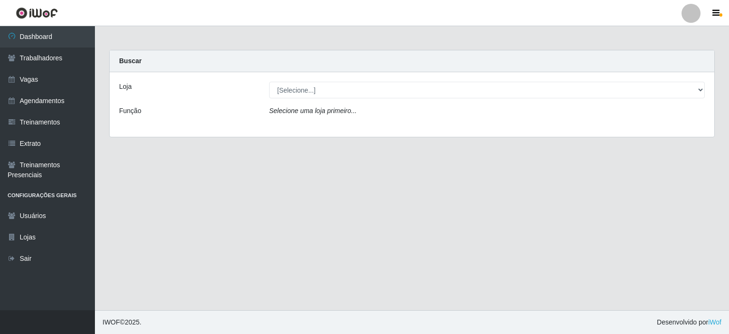 This screenshot has height=334, width=729. I want to click on i: Selecione uma loja primeiro..., so click(313, 111).